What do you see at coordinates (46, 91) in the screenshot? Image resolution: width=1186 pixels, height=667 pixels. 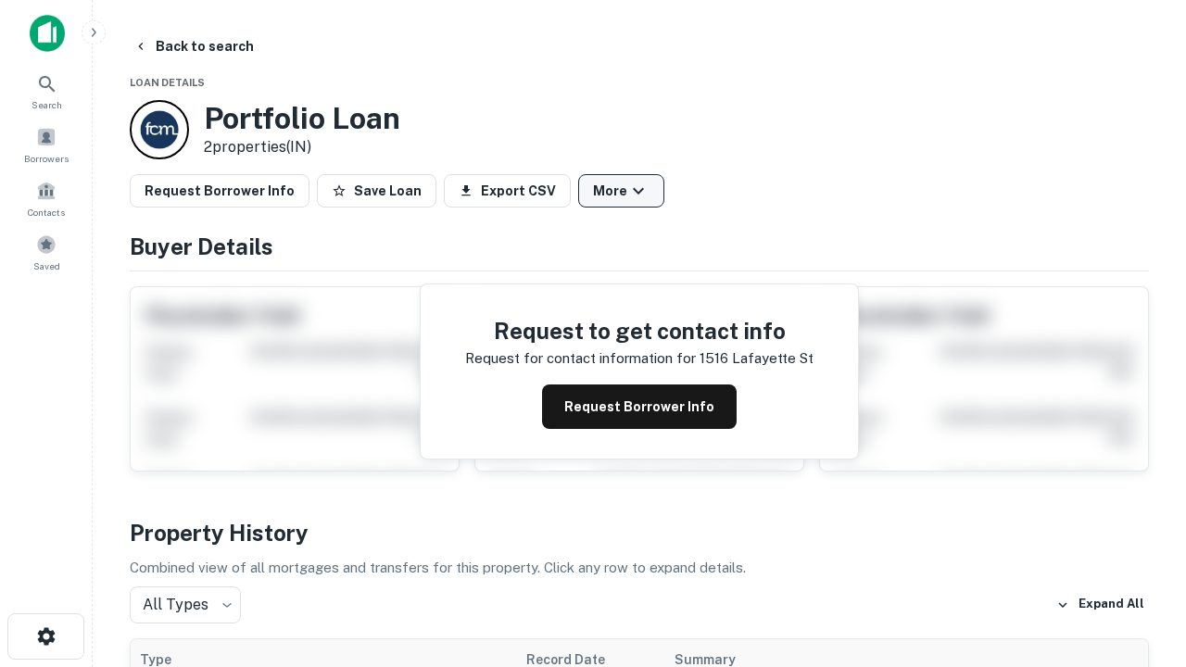 I see `div: Search` at bounding box center [46, 91].